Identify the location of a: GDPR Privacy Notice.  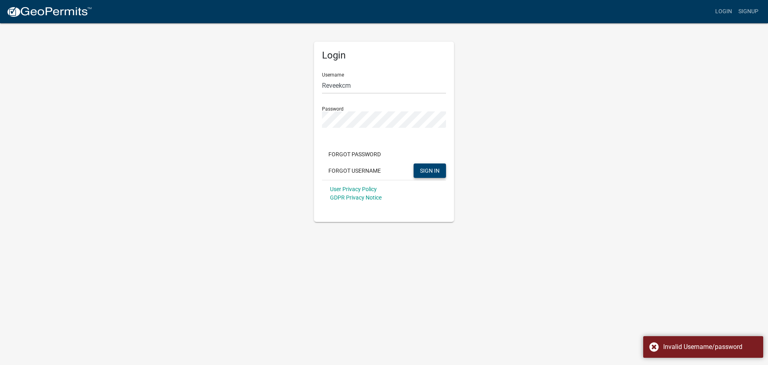
(356, 197).